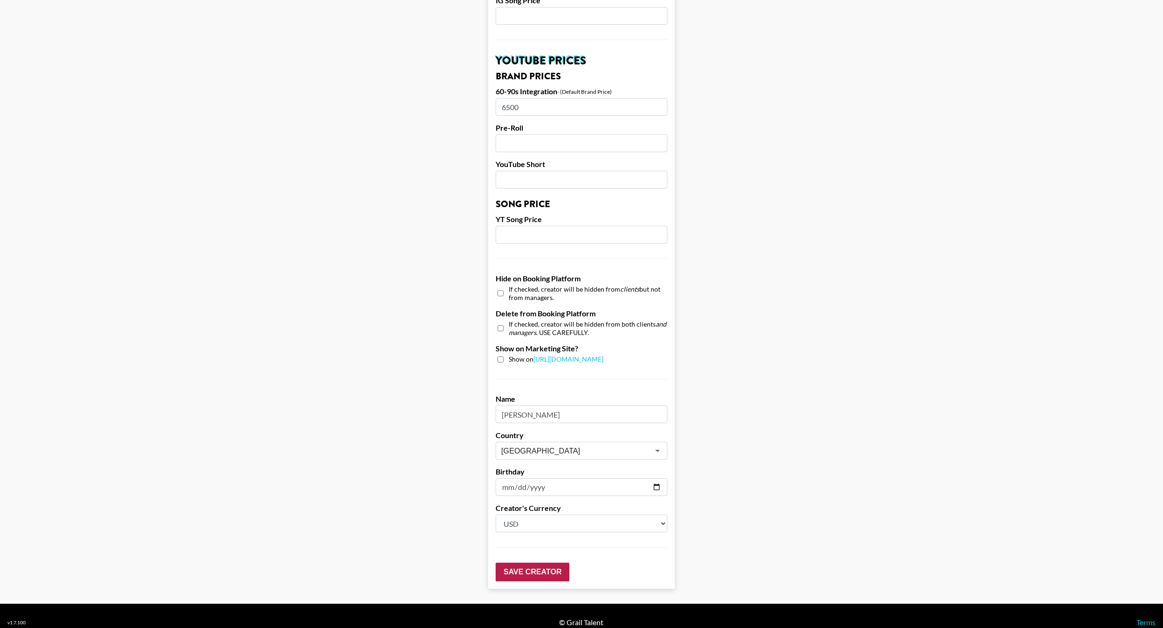  Describe the element at coordinates (581, 77) in the screenshot. I see `h3: Brand Prices` at that location.